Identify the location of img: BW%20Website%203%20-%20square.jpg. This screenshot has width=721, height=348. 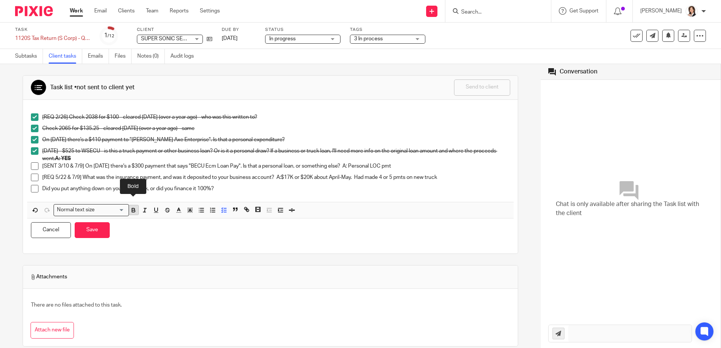
(692, 11).